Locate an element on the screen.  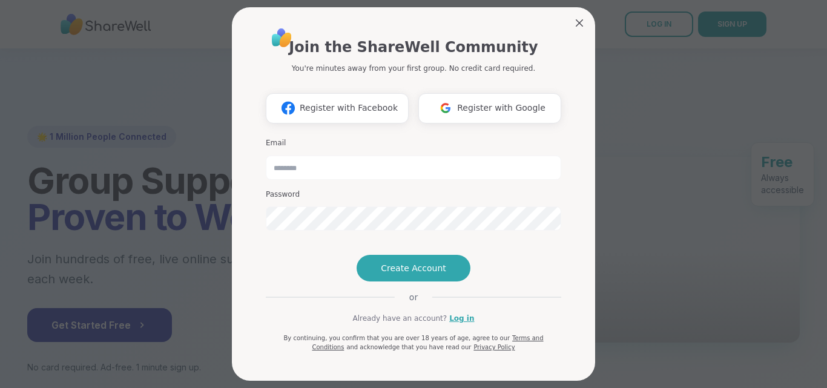
img: ShareWell Logo is located at coordinates (282, 38).